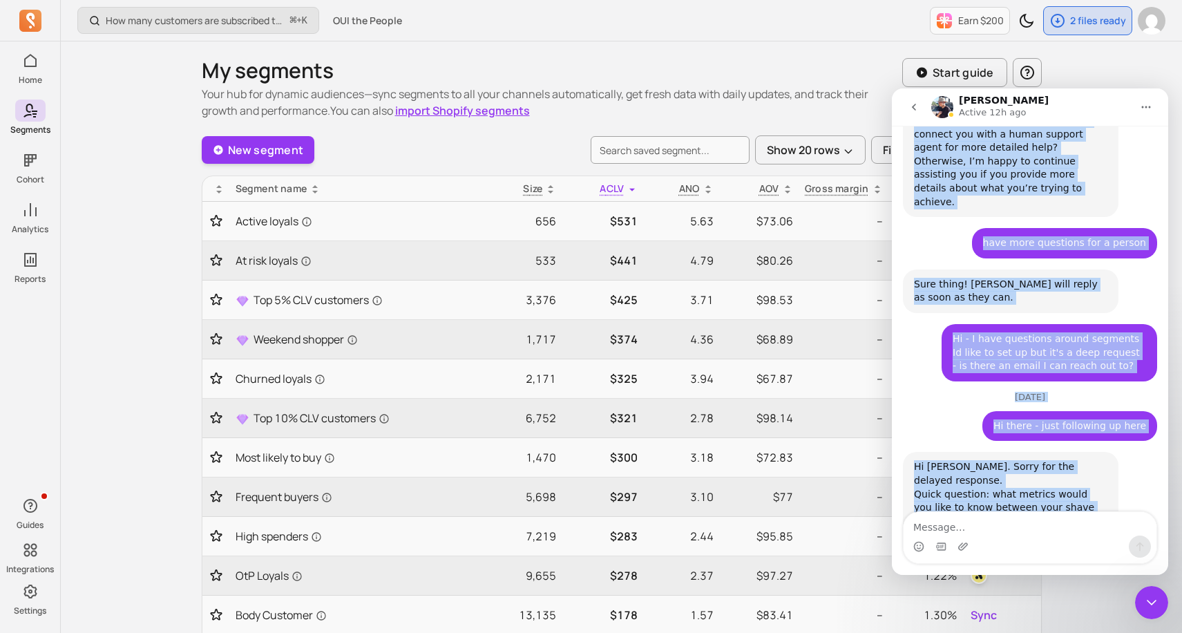 The height and width of the screenshot is (633, 1182). What do you see at coordinates (71, 458) in the screenshot?
I see `button: Upload attachment` at bounding box center [71, 458].